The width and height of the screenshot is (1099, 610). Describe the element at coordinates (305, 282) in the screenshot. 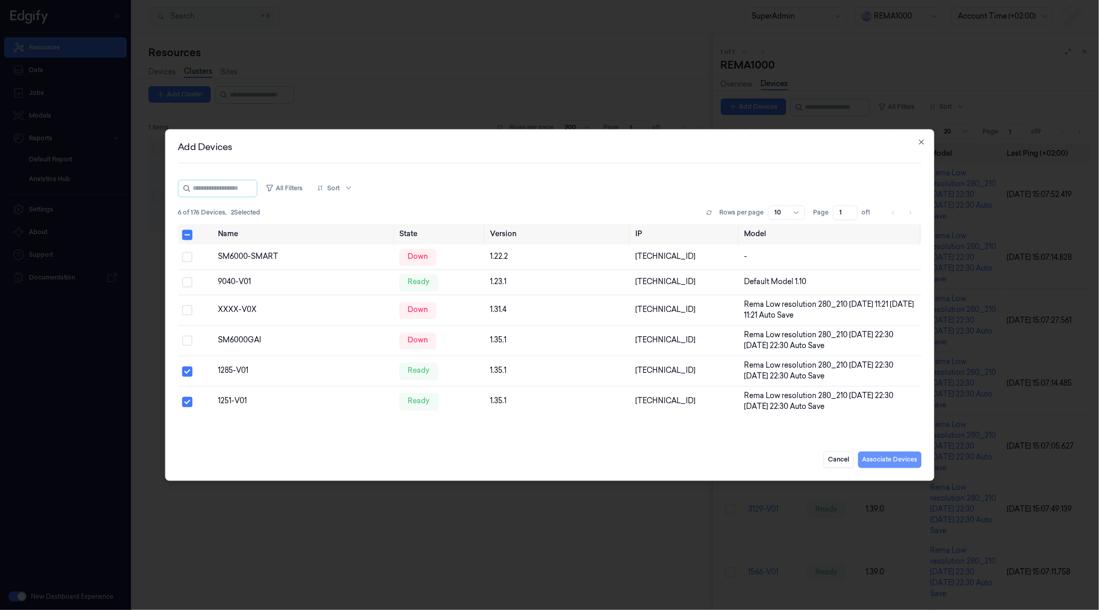

I see `div: 9040-V01` at that location.